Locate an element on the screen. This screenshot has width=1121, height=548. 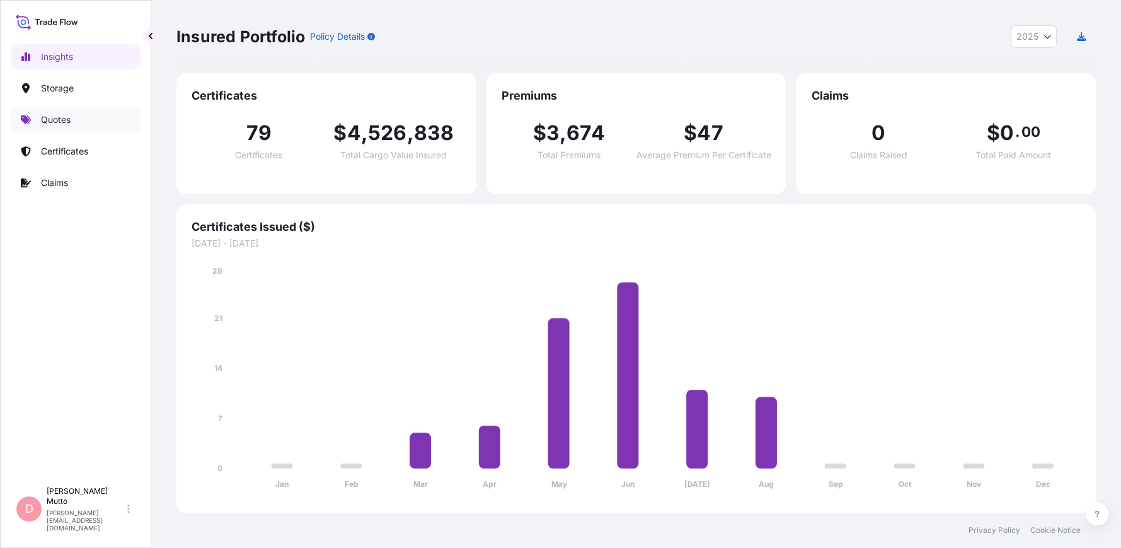
tspan: Mar is located at coordinates (420, 483).